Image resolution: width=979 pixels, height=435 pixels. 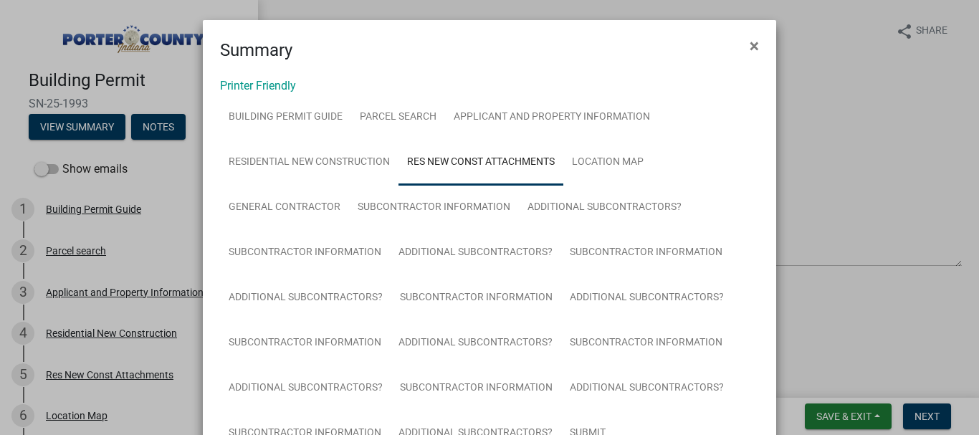 What do you see at coordinates (309, 163) in the screenshot?
I see `a: Residential New Construction` at bounding box center [309, 163].